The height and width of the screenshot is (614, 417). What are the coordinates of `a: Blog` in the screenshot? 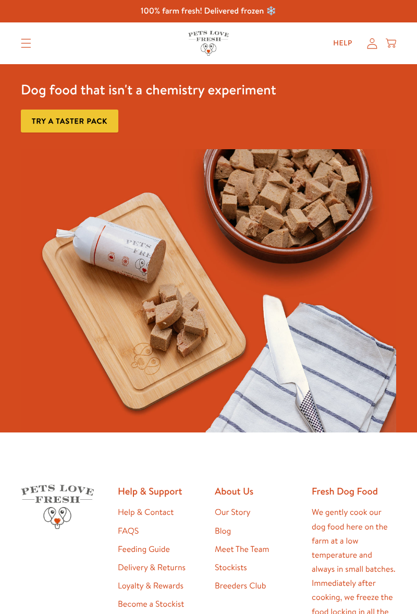 It's located at (223, 531).